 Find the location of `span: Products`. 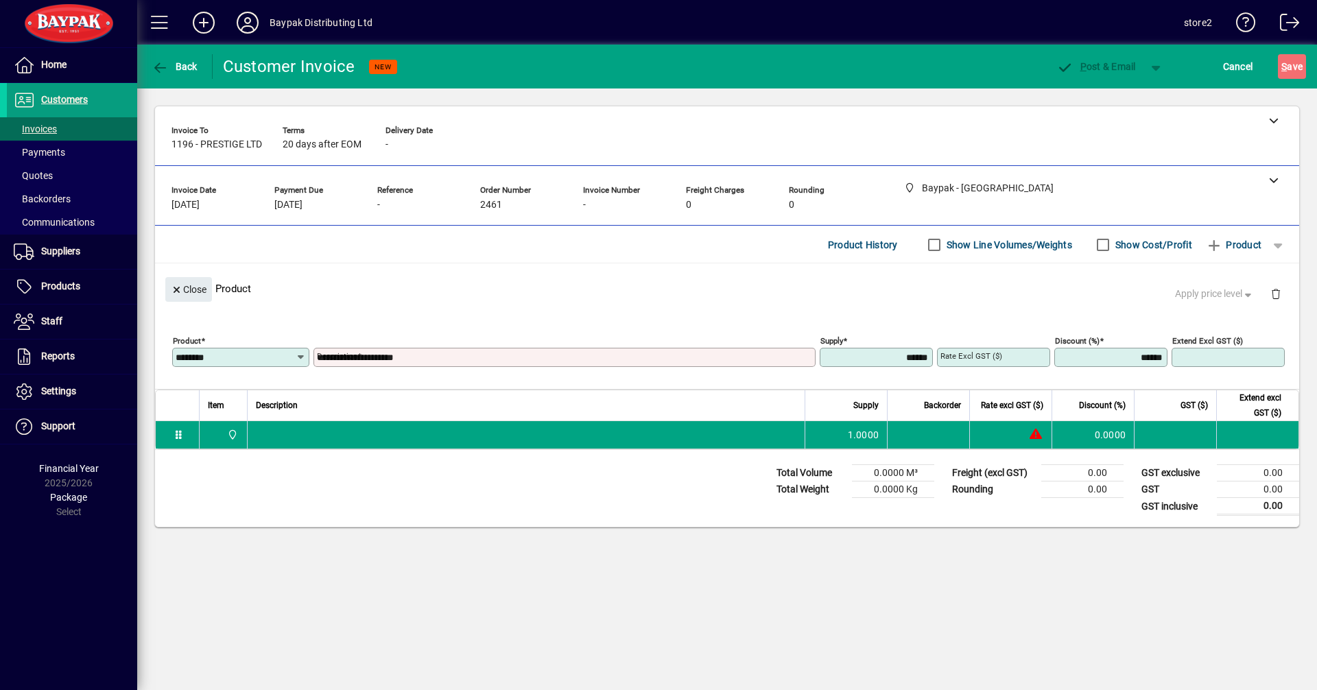

span: Products is located at coordinates (60, 286).